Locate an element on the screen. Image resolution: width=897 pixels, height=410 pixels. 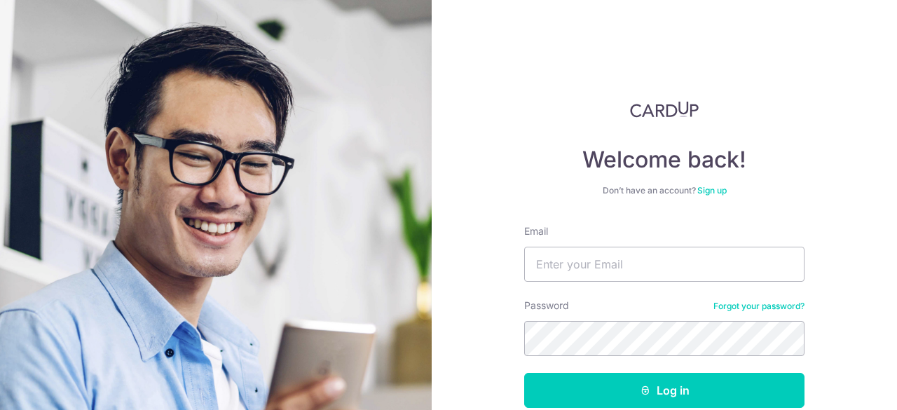
h4: Welcome back! is located at coordinates (664, 160).